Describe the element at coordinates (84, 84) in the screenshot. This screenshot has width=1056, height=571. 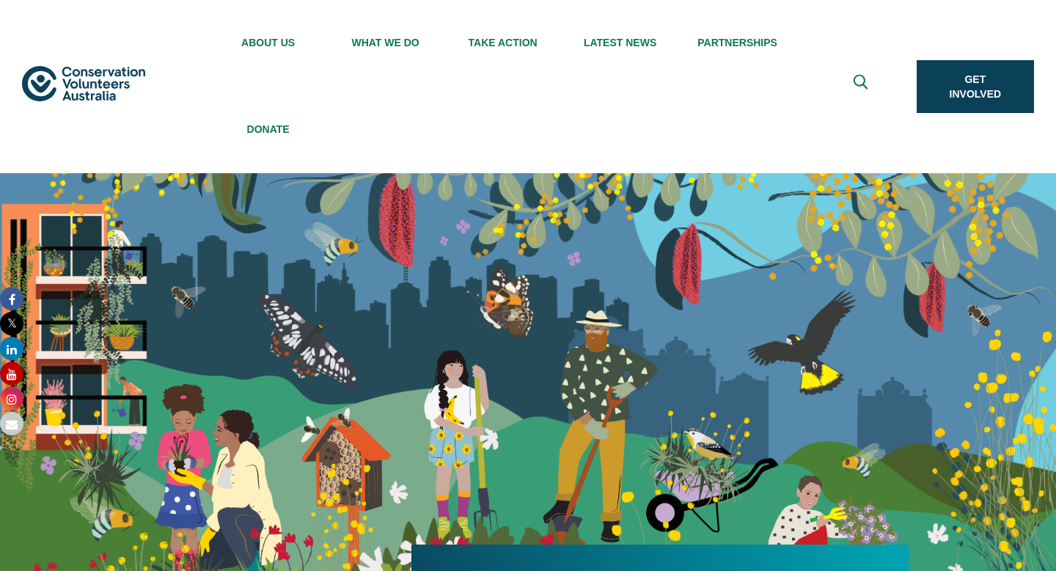
I see `img: logo.svg` at that location.